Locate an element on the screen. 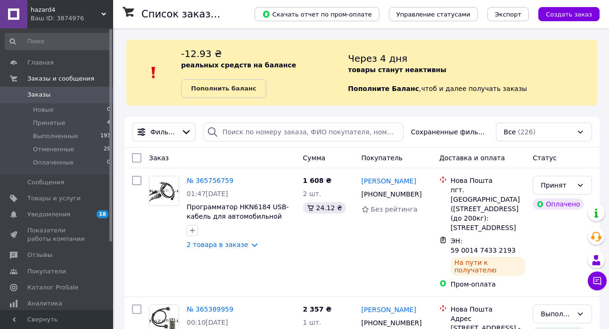 This screenshot has height=329, width=609. a: № 365756759 is located at coordinates (210, 181).